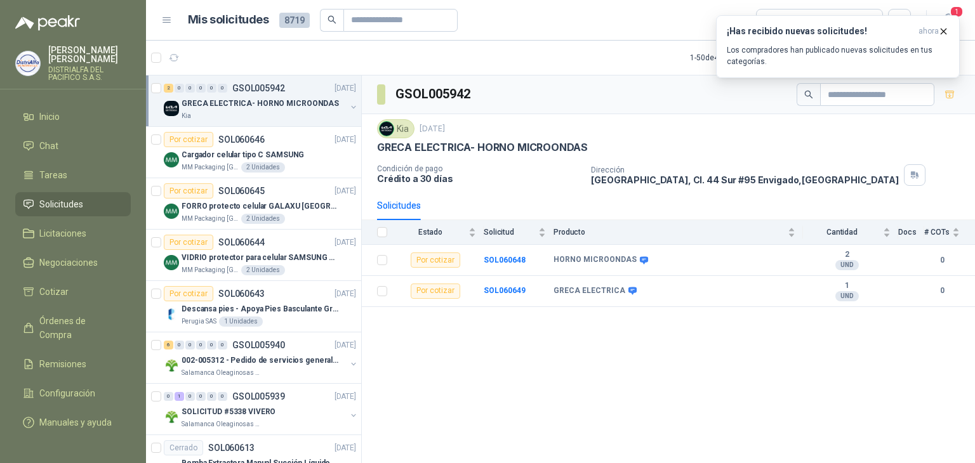 Image resolution: width=975 pixels, height=463 pixels. Describe the element at coordinates (430, 232) in the screenshot. I see `span: Estado` at that location.